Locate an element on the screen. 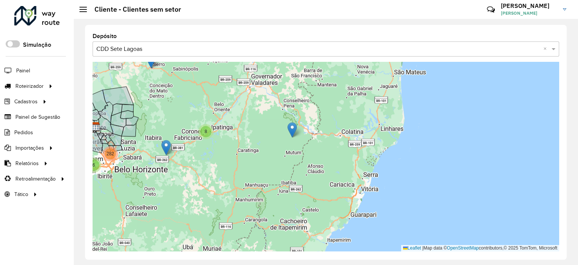 The width and height of the screenshot is (578, 265). span: 282 is located at coordinates (110, 154).